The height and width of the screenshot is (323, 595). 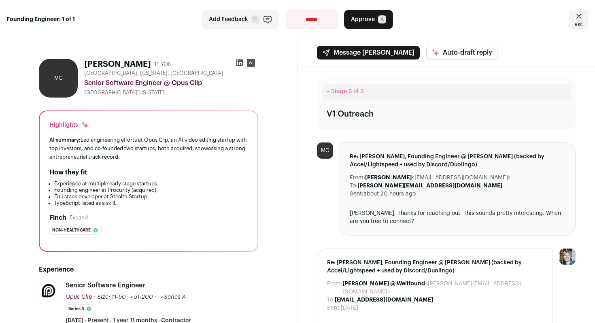 What do you see at coordinates (368, 19) in the screenshot?
I see `button: Approve A` at bounding box center [368, 19].